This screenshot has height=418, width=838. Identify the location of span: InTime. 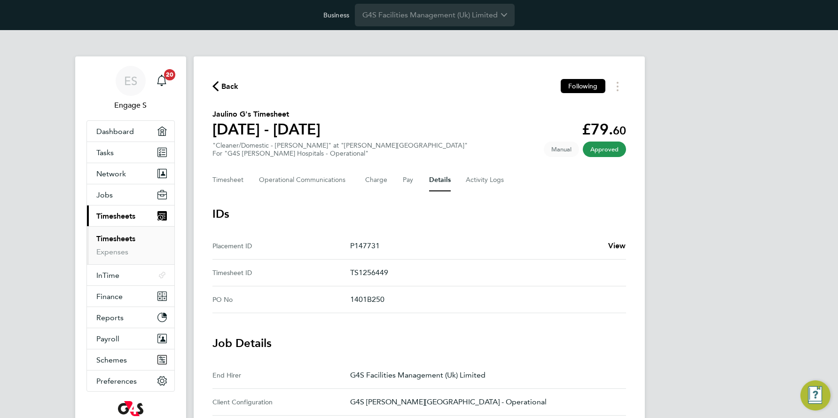
(108, 275).